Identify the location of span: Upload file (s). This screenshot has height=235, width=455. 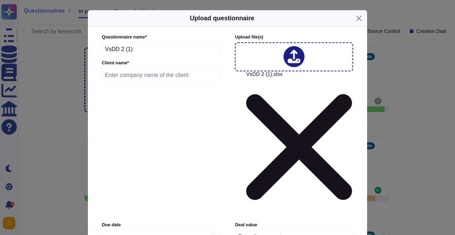
(249, 37).